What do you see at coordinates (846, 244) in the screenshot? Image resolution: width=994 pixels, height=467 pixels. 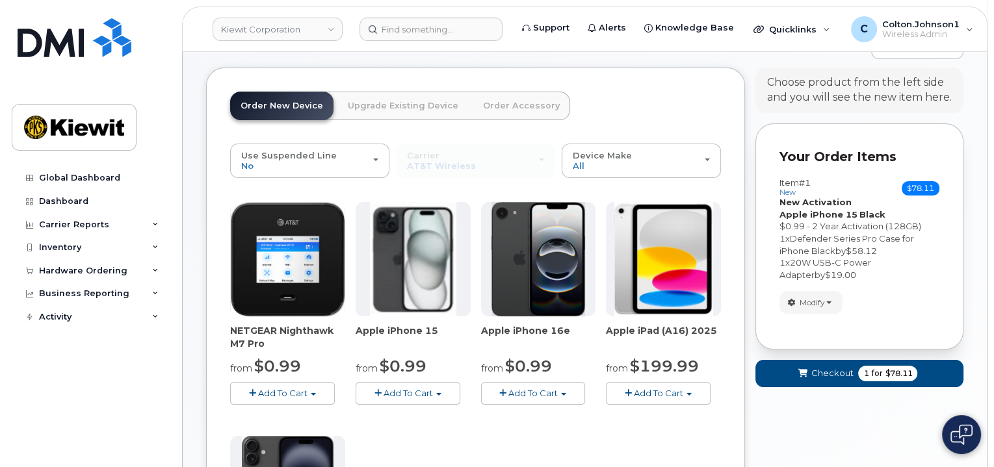 I see `span: Defender Series Pro Case for iPhone Black` at bounding box center [846, 244].